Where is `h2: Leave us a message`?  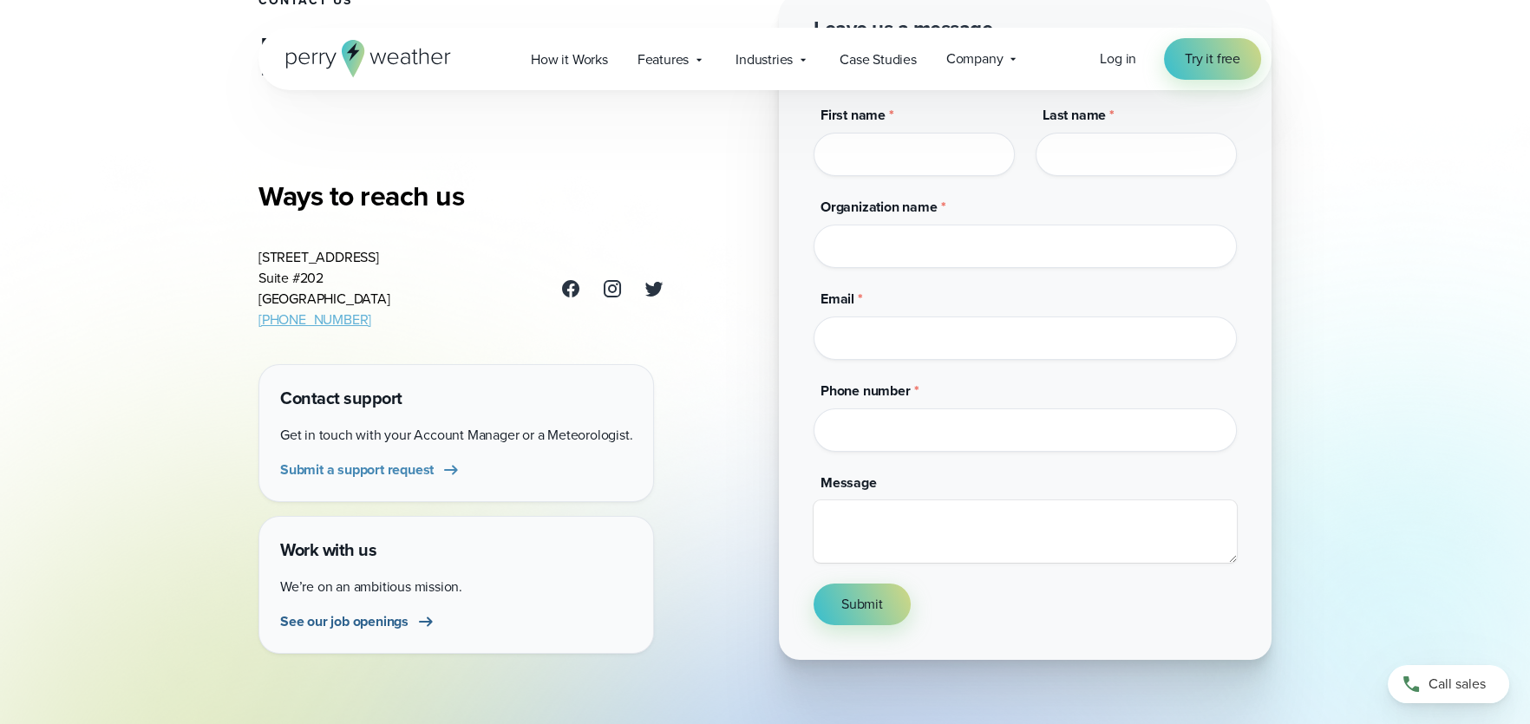 h2: Leave us a message is located at coordinates (903, 29).